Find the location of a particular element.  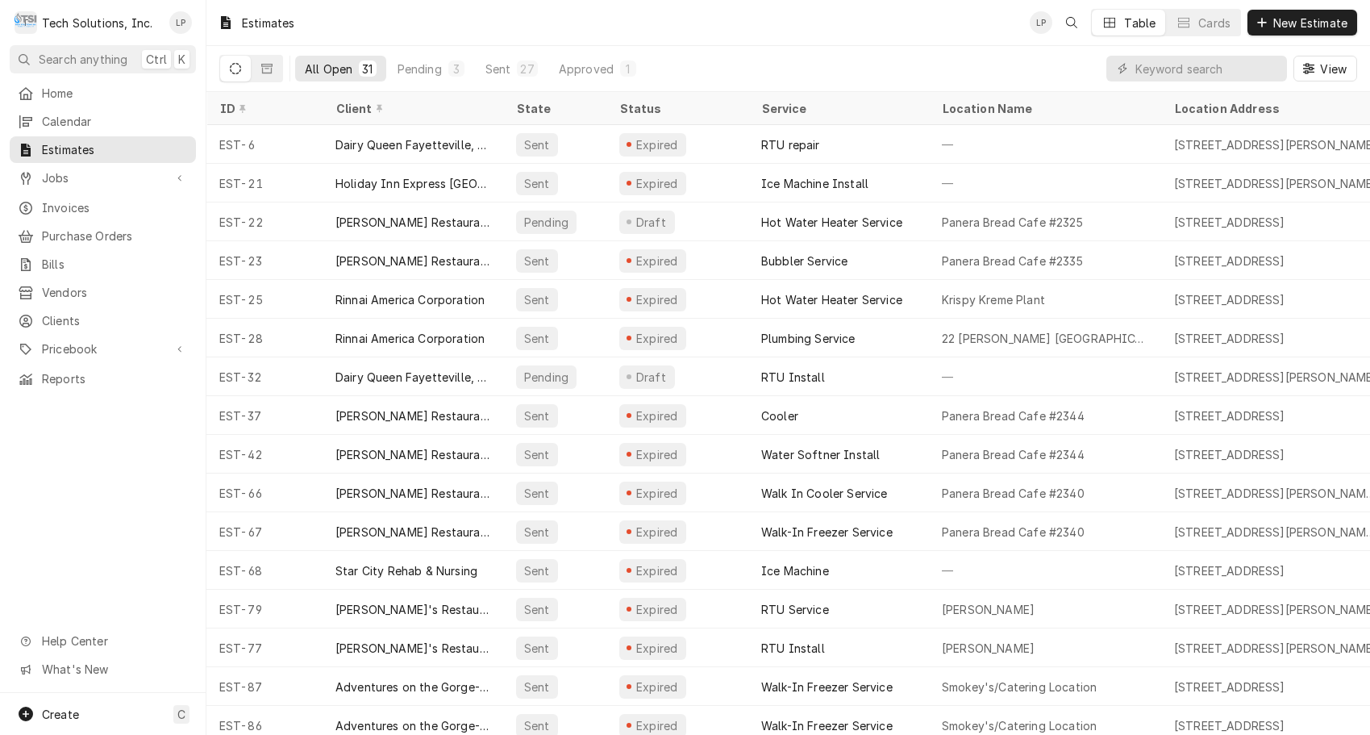

div: RTU Service is located at coordinates (795, 609).